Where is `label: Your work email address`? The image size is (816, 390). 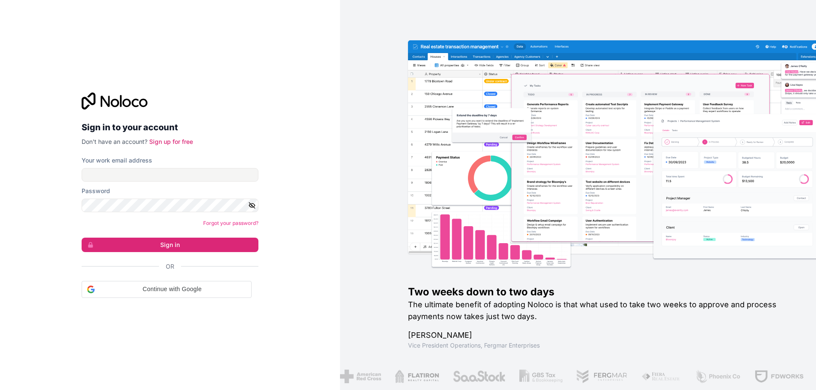
label: Your work email address is located at coordinates (117, 161).